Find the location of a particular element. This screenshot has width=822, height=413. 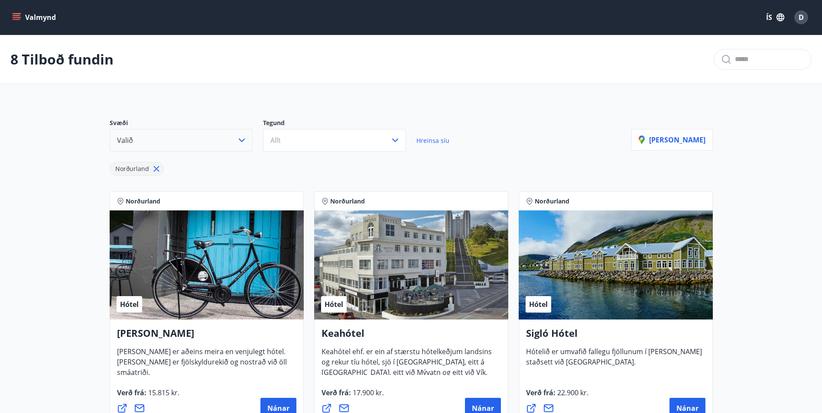

h4: Sigló Hótel is located at coordinates (616, 337).